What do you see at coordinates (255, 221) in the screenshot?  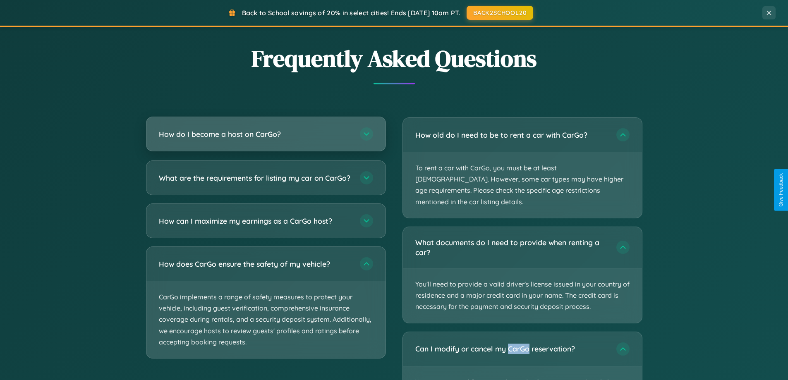 I see `h3: How can I maximize my earnings as a CarGo host?` at bounding box center [255, 221].